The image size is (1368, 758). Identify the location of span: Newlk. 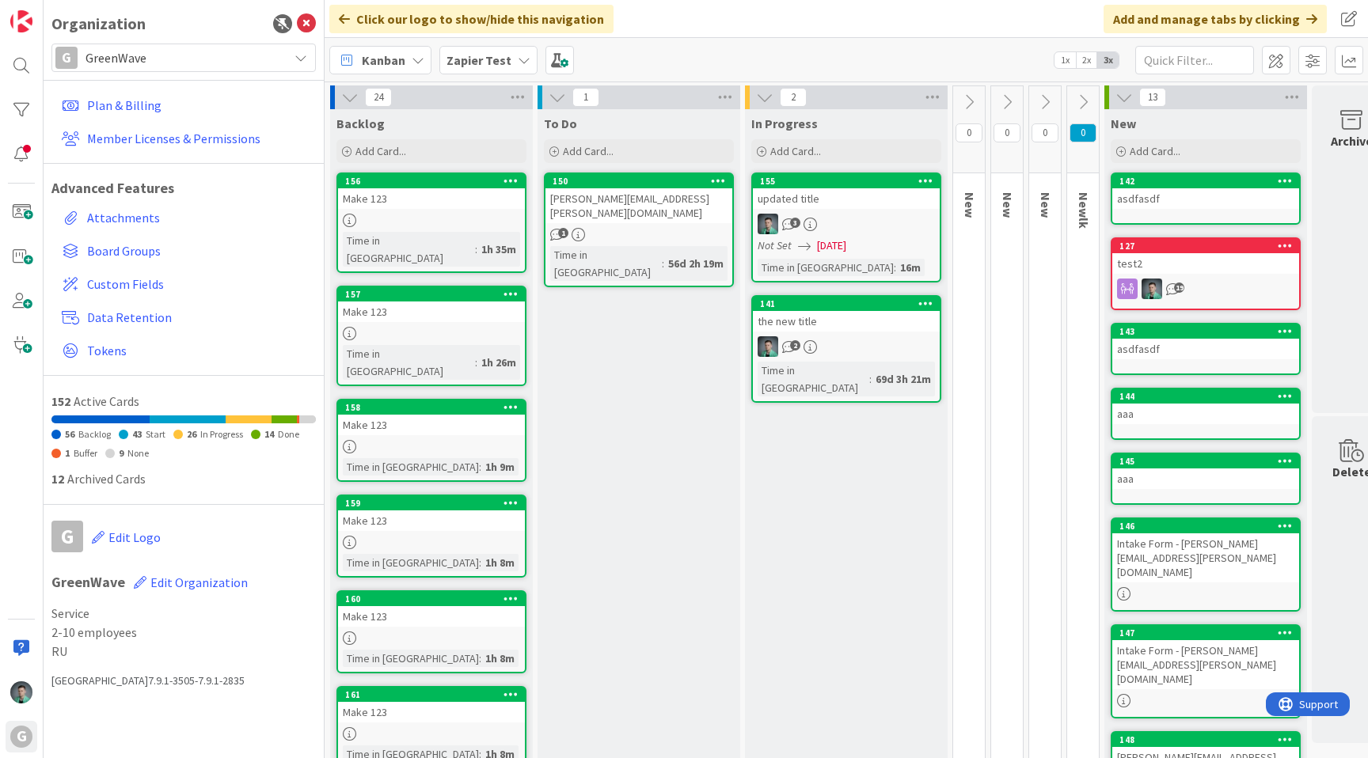
(1084, 211).